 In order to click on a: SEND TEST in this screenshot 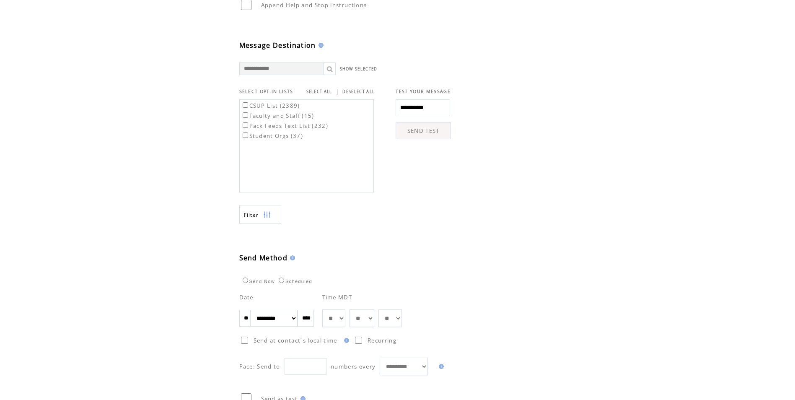, I will do `click(423, 131)`.